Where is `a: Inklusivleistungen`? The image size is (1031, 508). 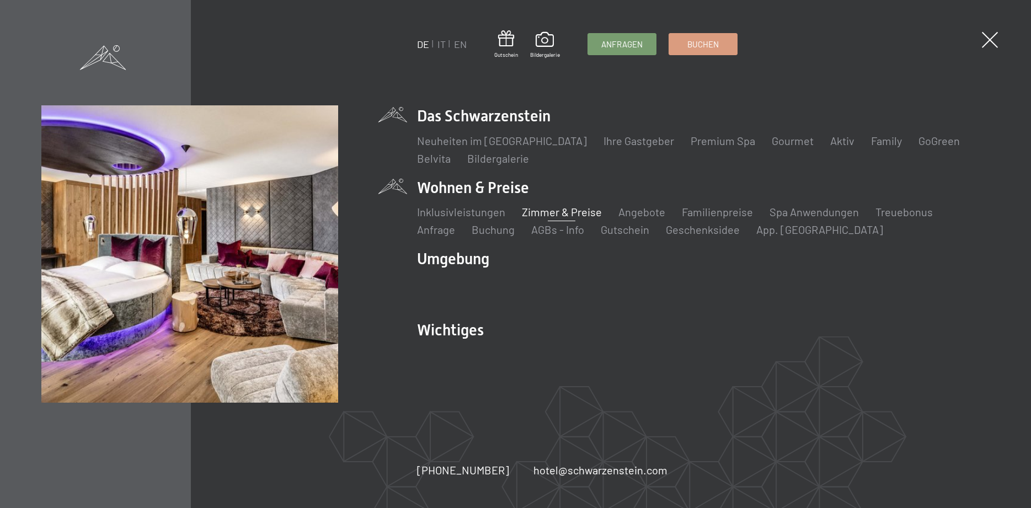 a: Inklusivleistungen is located at coordinates (461, 212).